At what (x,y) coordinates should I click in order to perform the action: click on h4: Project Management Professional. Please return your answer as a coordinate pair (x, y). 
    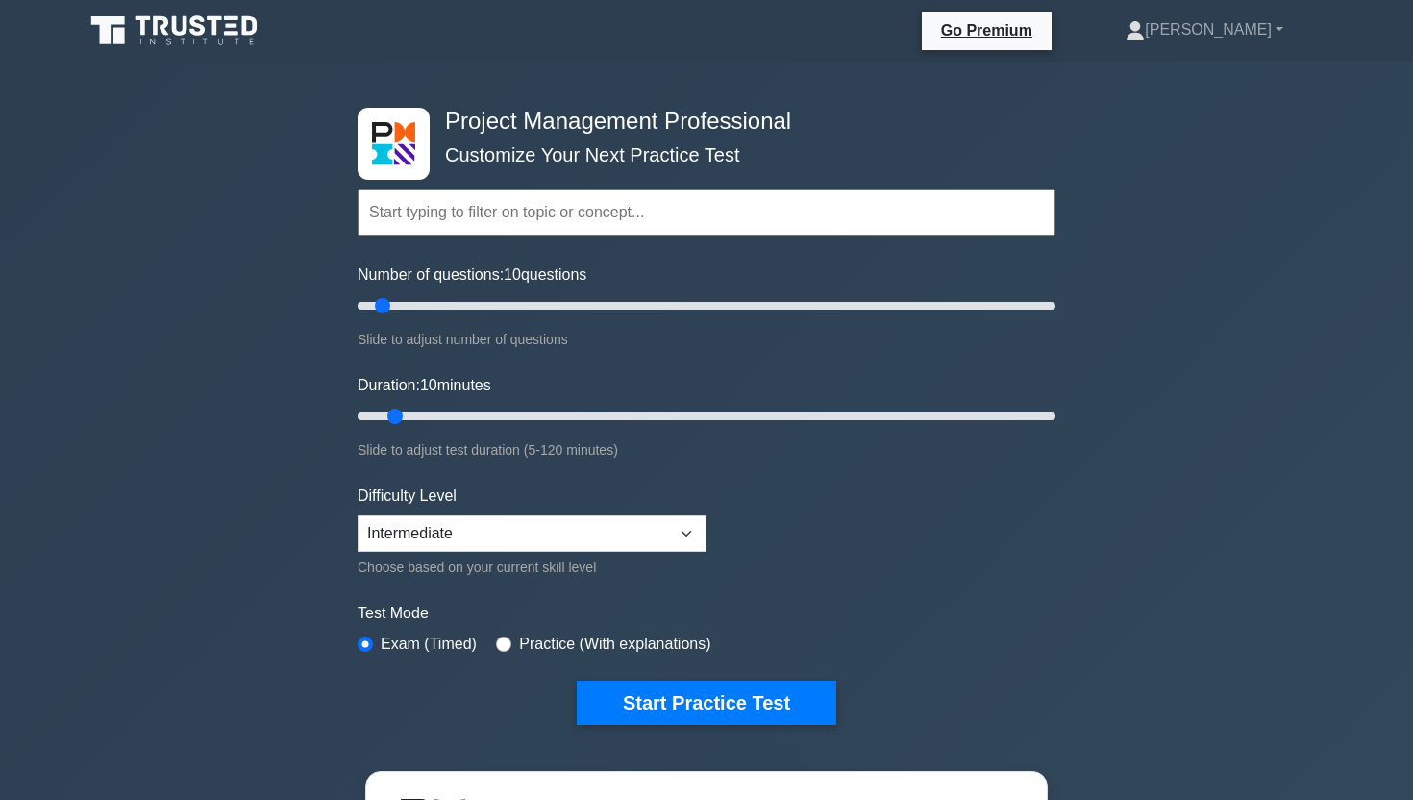
    Looking at the image, I should click on (699, 121).